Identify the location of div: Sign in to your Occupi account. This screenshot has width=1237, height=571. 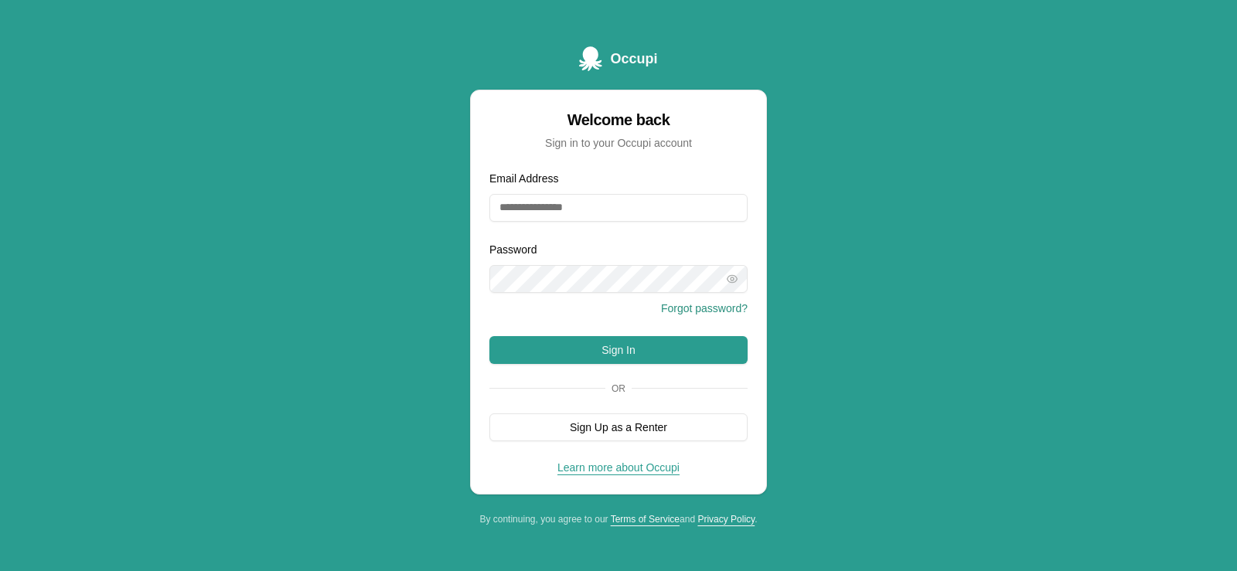
(618, 143).